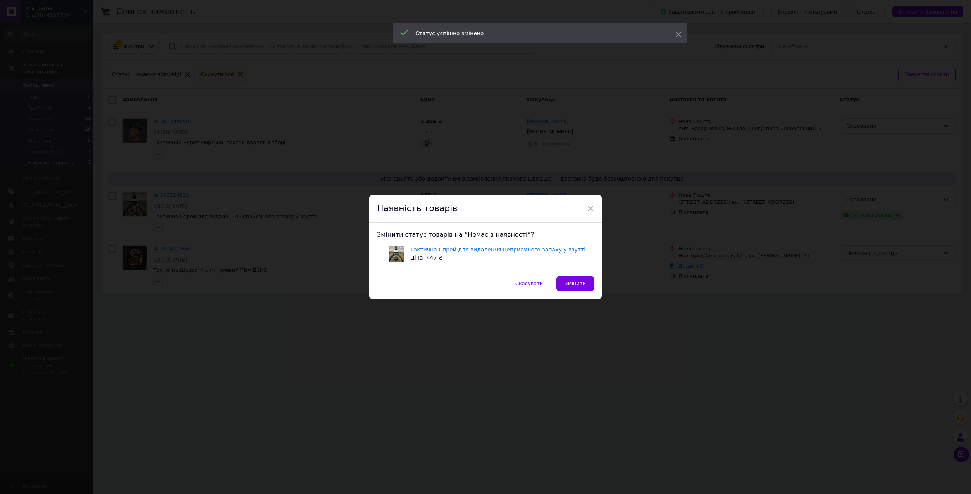  What do you see at coordinates (536, 33) in the screenshot?
I see `div: Статус успішно змінено` at bounding box center [536, 33].